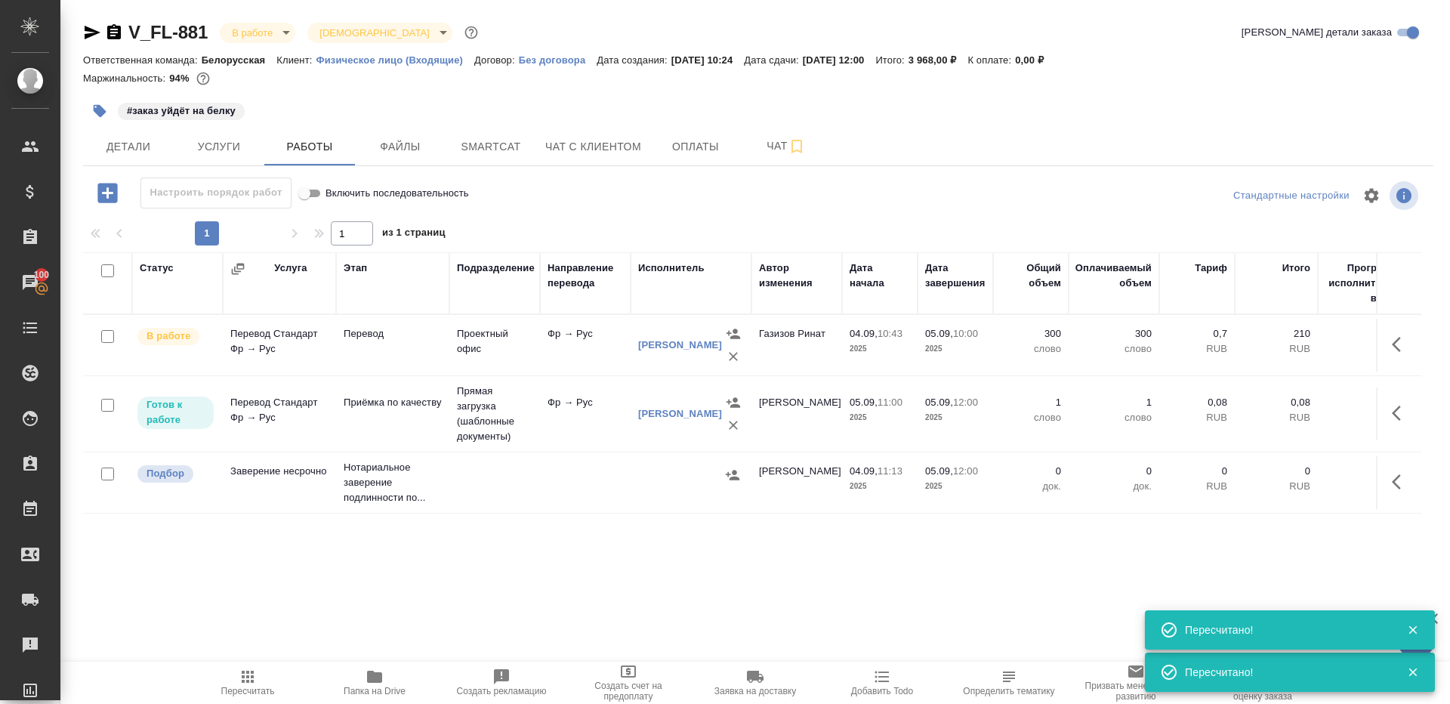 The height and width of the screenshot is (704, 1450). What do you see at coordinates (502, 691) in the screenshot?
I see `span: Создать рекламацию` at bounding box center [502, 691].